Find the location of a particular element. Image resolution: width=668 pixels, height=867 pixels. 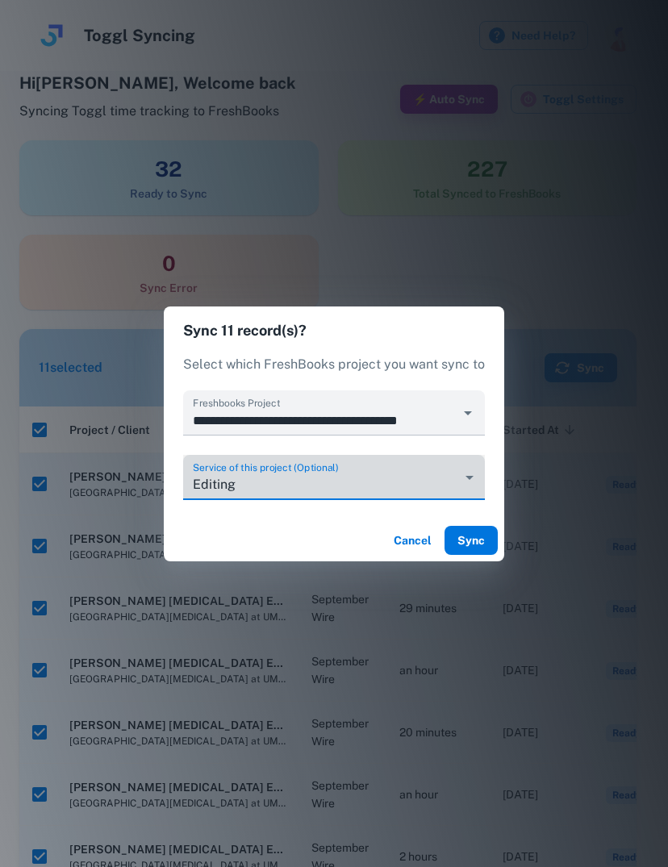

label: Freshbooks Project is located at coordinates (236, 402).